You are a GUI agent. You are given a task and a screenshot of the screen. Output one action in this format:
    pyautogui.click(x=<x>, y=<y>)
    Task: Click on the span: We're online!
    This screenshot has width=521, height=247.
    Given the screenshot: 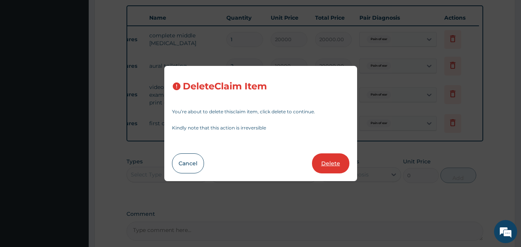 What is the action you would take?
    pyautogui.click(x=76, y=113)
    